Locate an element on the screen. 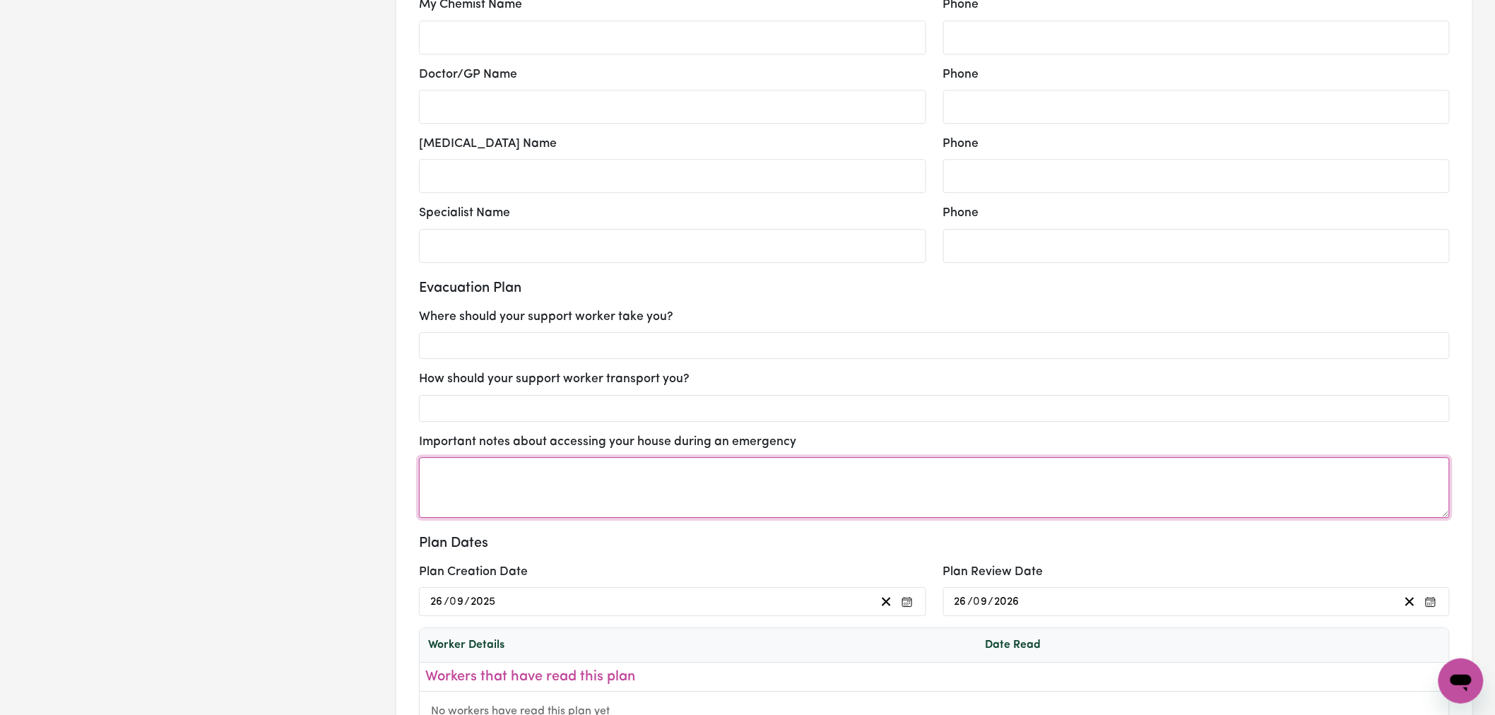 This screenshot has width=1495, height=715. div: Date Read is located at coordinates (1060, 645).